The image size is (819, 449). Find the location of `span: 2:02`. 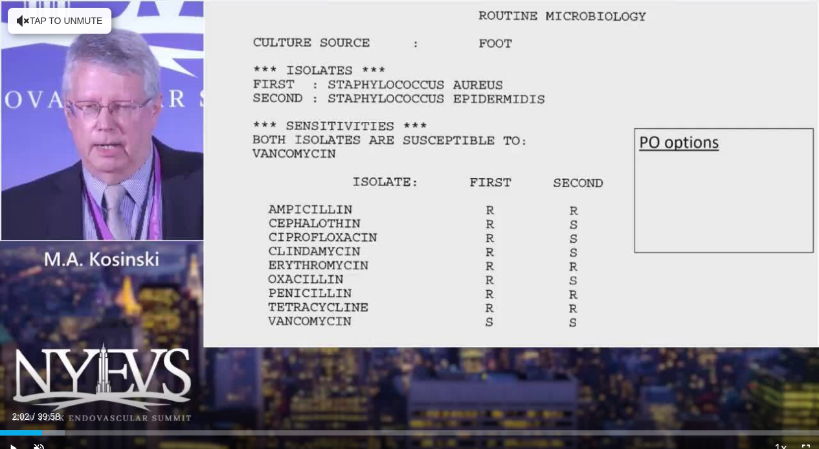

span: 2:02 is located at coordinates (20, 416).